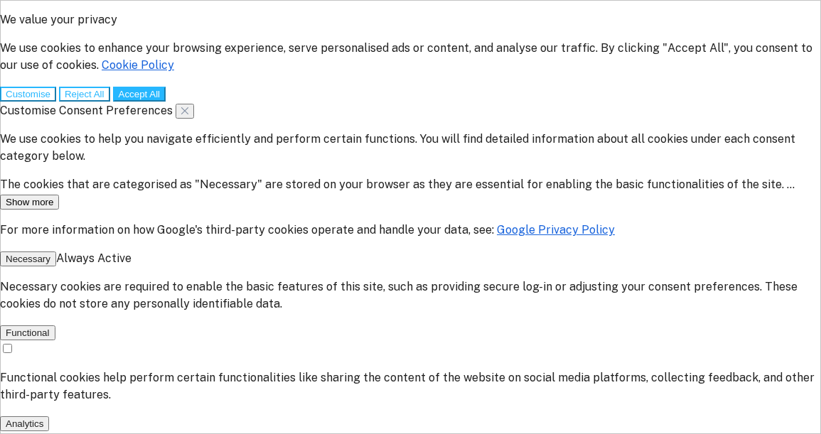 The height and width of the screenshot is (434, 821). What do you see at coordinates (185, 111) in the screenshot?
I see `button: Close` at bounding box center [185, 111].